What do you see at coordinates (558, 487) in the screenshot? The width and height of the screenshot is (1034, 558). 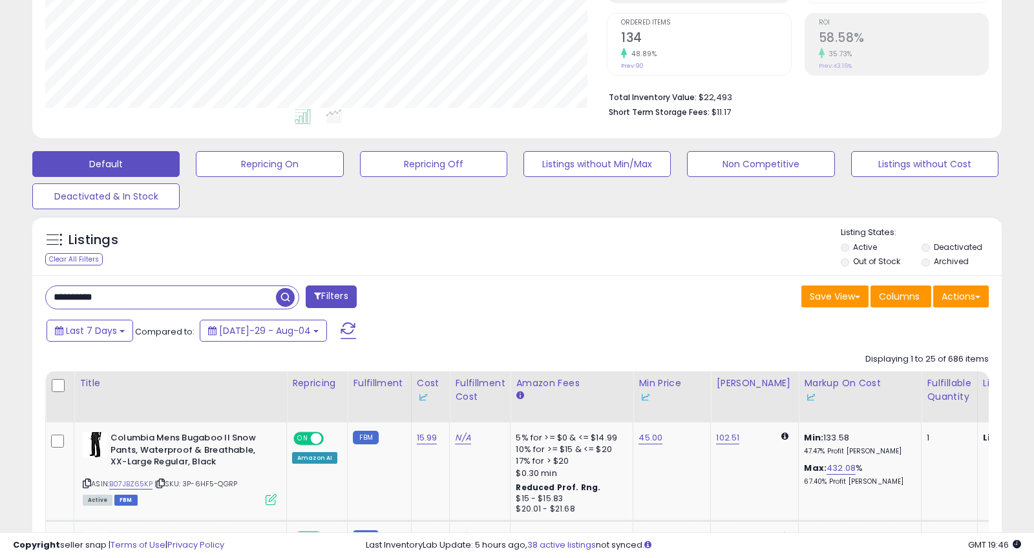 I see `b: Reduced Prof. Rng.` at bounding box center [558, 487].